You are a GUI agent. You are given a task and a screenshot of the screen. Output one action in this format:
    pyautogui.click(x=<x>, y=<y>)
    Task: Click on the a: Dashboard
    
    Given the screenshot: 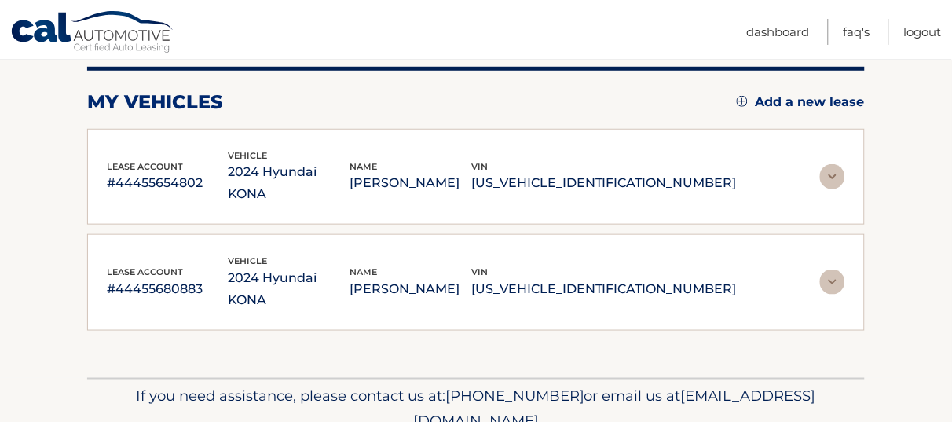 What is the action you would take?
    pyautogui.click(x=779, y=31)
    